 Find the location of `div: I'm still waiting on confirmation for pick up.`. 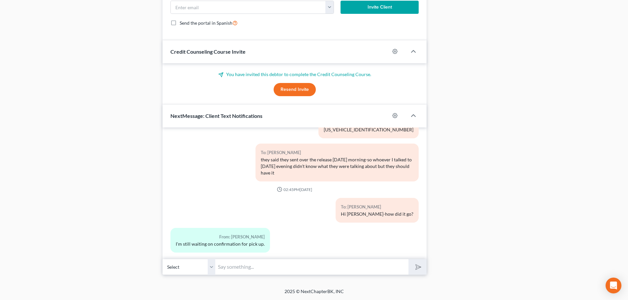

div: I'm still waiting on confirmation for pick up. is located at coordinates (220, 244).